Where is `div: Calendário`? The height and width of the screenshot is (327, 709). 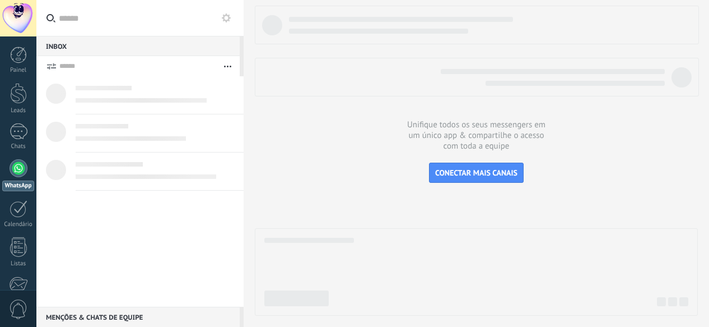
div: Calendário is located at coordinates (18, 224).